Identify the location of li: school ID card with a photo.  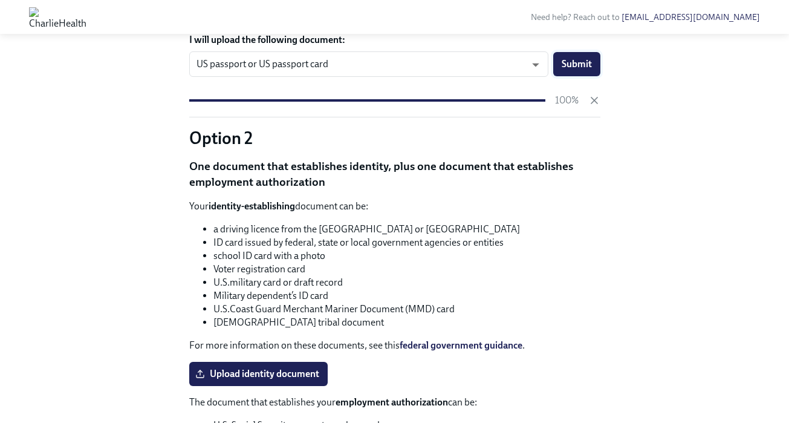
(407, 256).